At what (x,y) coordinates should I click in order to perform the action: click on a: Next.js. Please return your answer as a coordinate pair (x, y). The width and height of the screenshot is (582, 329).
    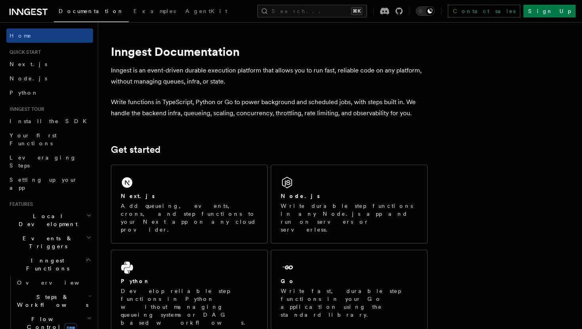
    Looking at the image, I should click on (50, 64).